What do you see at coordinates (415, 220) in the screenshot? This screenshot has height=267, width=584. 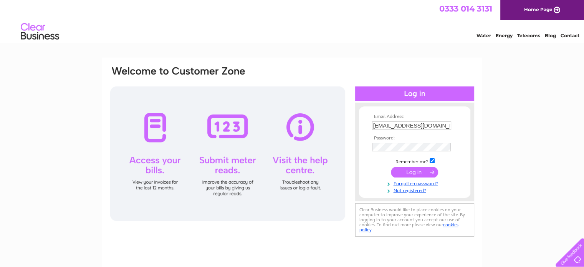 I see `div: Clear Business would like to place cookies on your computer to improve your experience of the sit...` at bounding box center [415, 220].